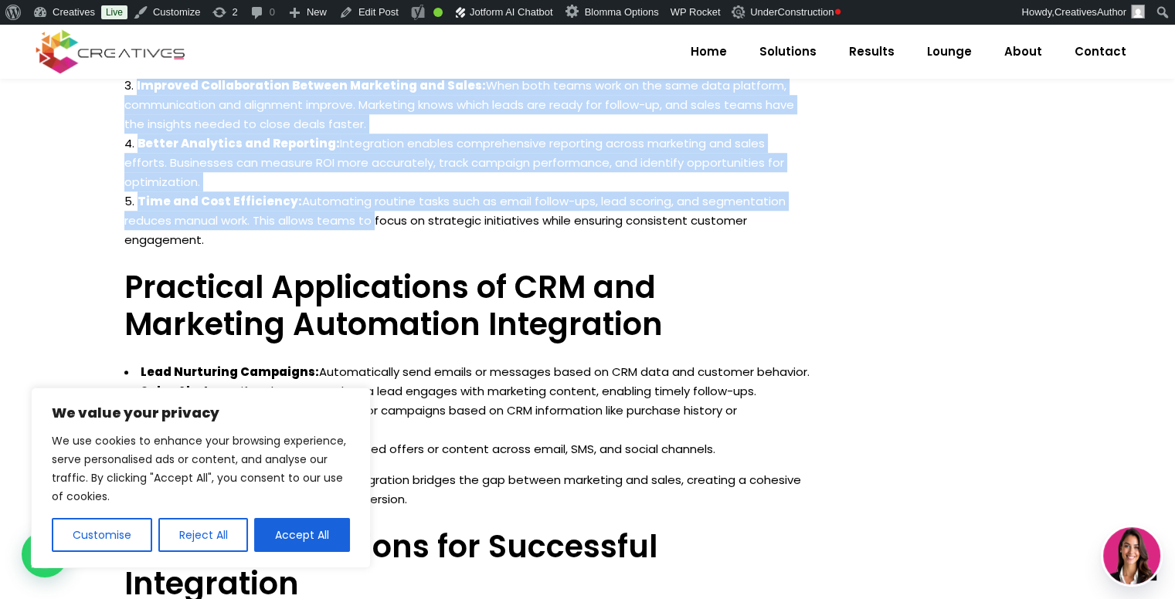  What do you see at coordinates (102, 535) in the screenshot?
I see `button: Customise` at bounding box center [102, 535].